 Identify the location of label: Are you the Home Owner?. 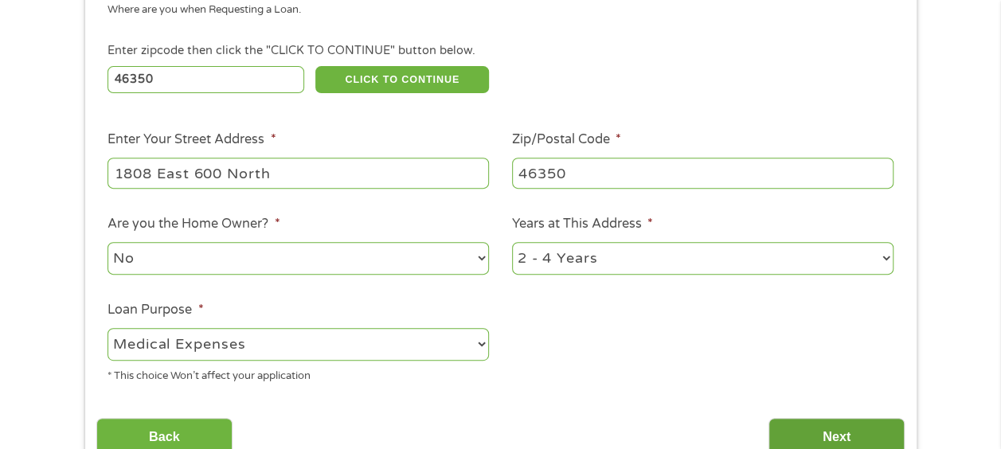
(193, 224).